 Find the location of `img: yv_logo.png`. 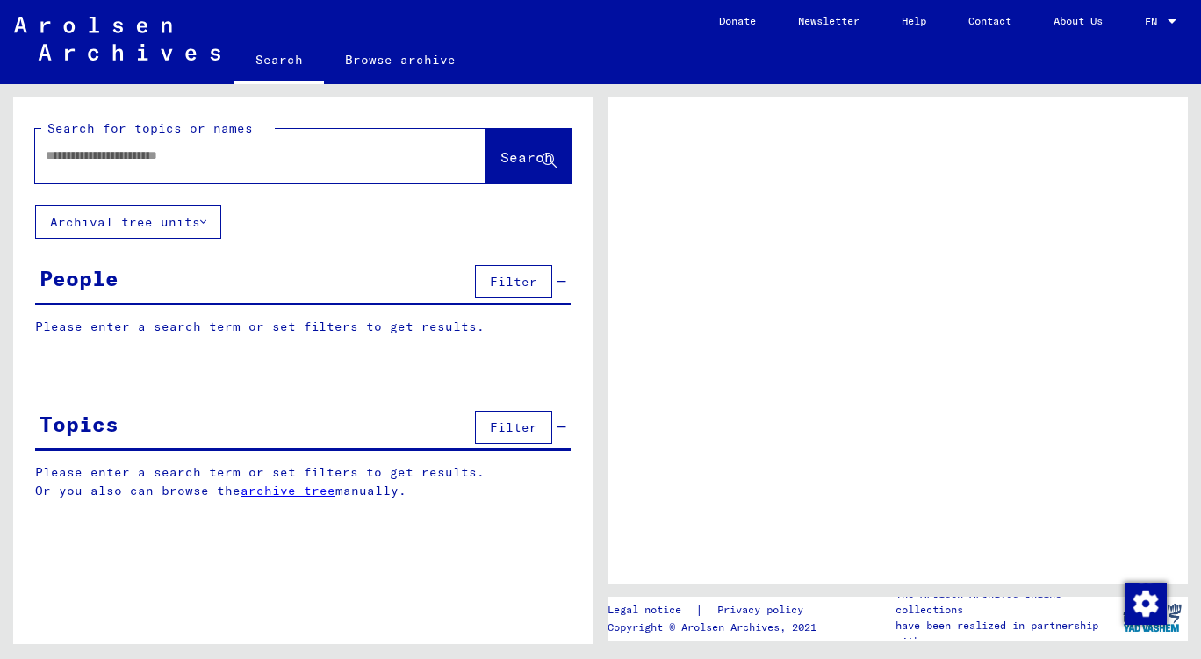

img: yv_logo.png is located at coordinates (1152, 618).